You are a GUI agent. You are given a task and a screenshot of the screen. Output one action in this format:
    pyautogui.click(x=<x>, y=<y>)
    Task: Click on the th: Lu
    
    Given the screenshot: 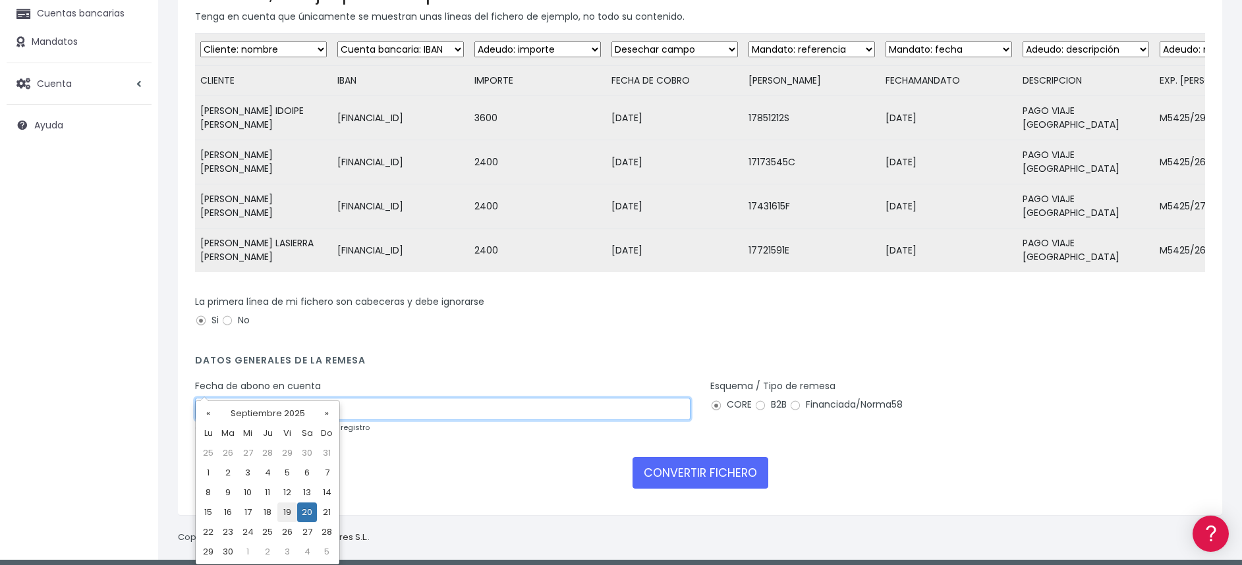 What is the action you would take?
    pyautogui.click(x=208, y=433)
    